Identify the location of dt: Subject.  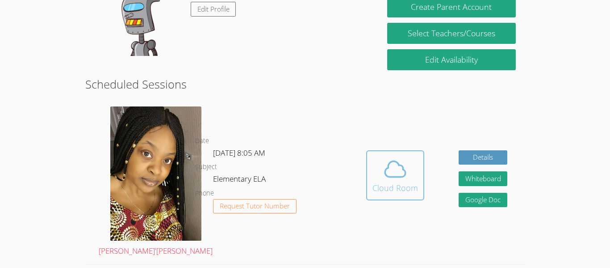
(206, 167).